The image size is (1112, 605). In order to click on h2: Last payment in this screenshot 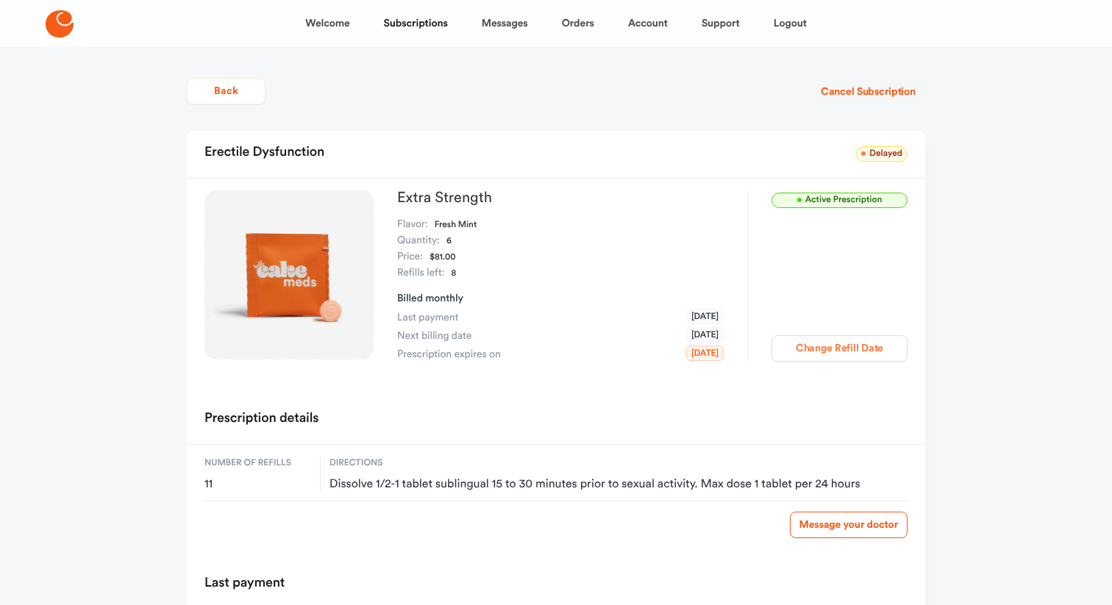, I will do `click(244, 584)`.